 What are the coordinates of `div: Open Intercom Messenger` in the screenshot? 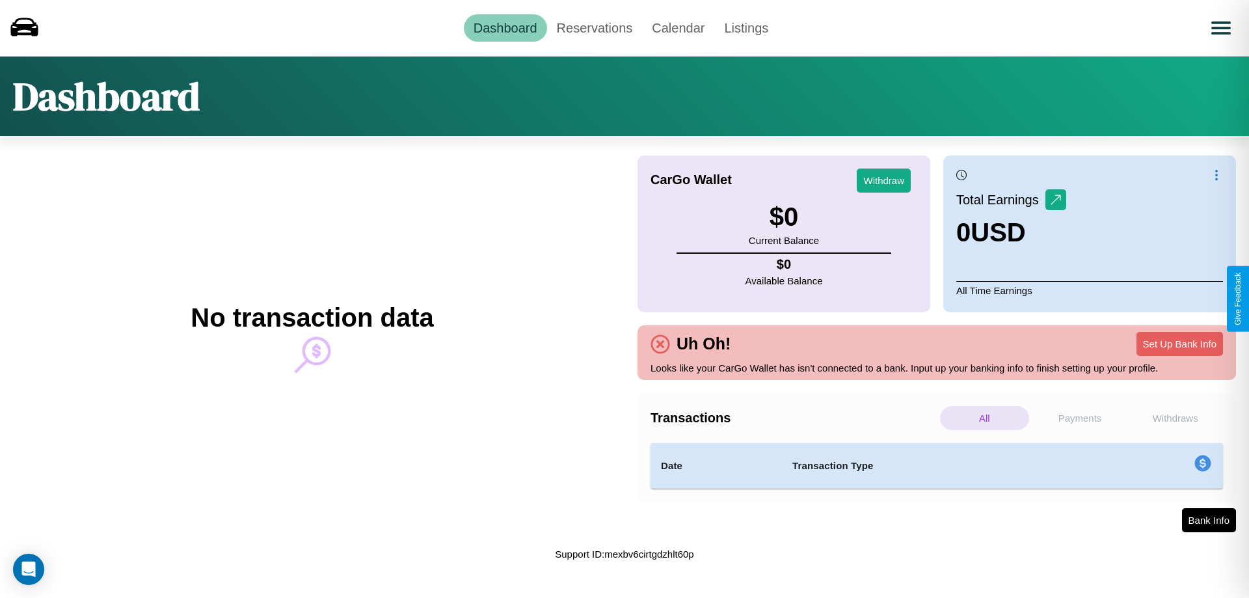 It's located at (29, 569).